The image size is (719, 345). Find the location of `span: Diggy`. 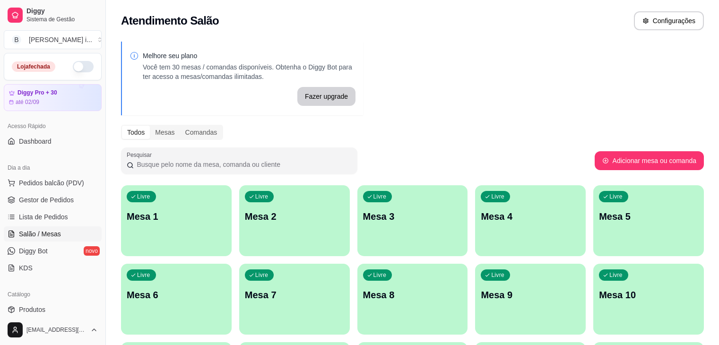

span: Diggy is located at coordinates (62, 11).